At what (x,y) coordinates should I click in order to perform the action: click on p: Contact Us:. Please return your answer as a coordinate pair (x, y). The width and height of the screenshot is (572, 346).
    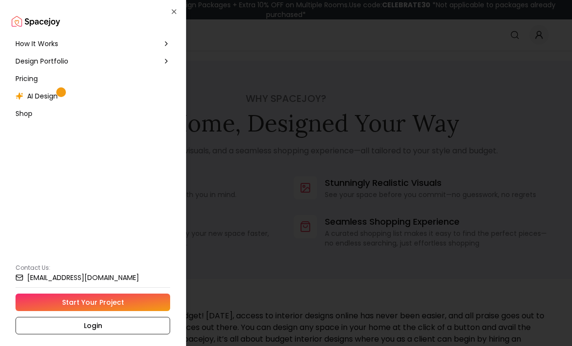
    Looking at the image, I should click on (93, 268).